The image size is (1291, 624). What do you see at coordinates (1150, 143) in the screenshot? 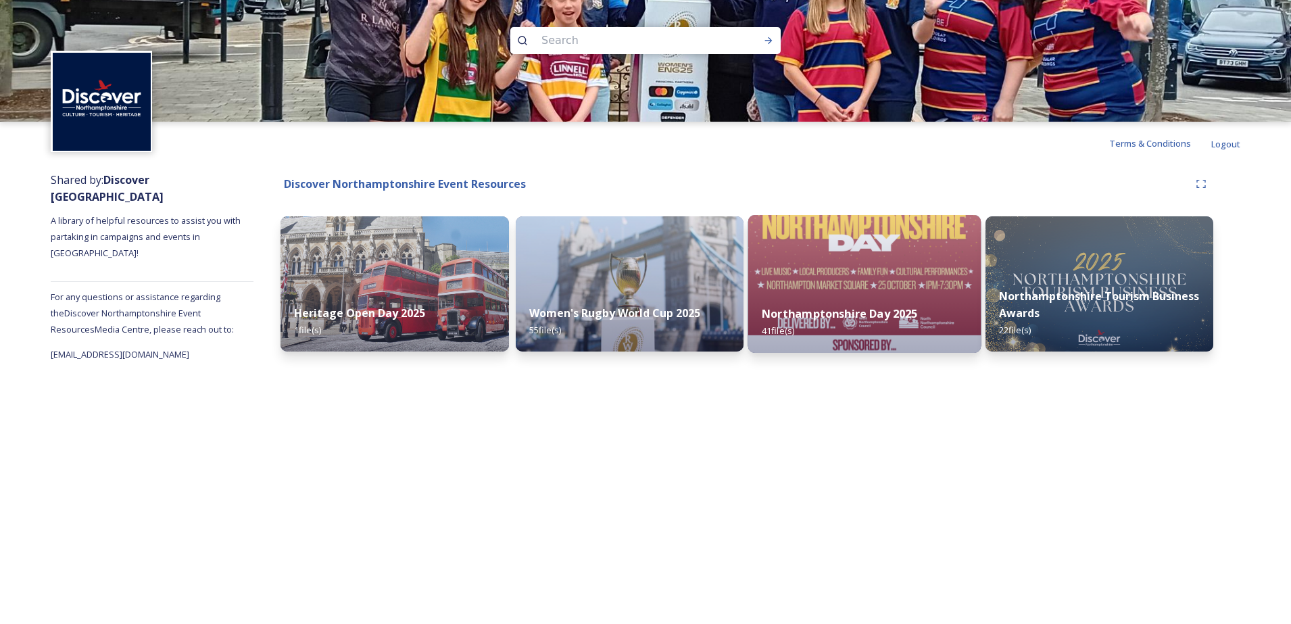
I see `span: Terms & Conditions` at bounding box center [1150, 143].